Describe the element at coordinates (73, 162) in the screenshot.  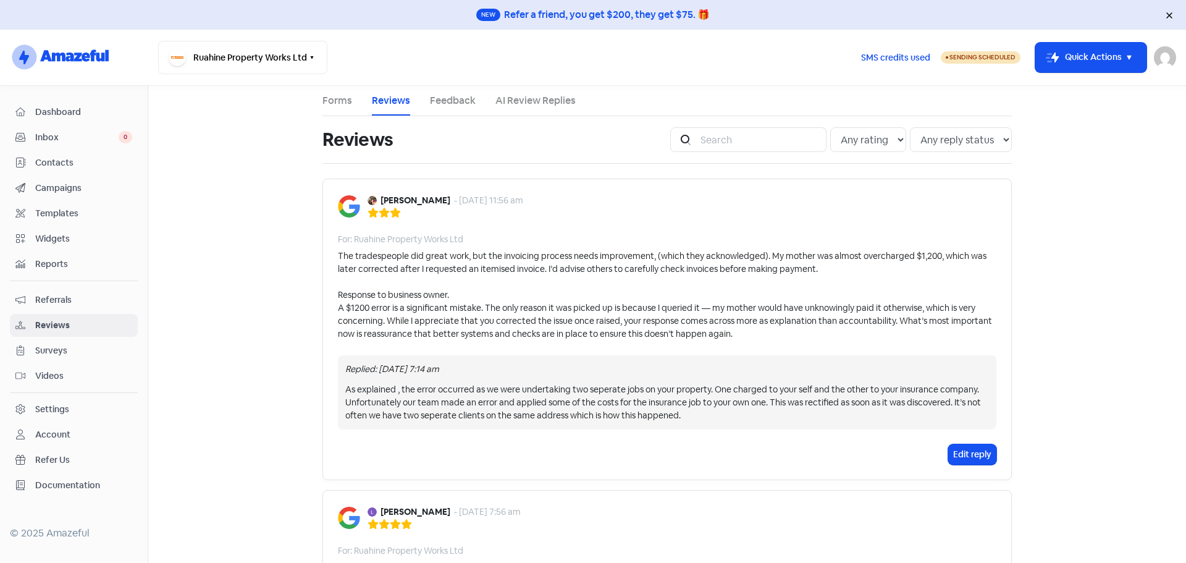
I see `a: Contacts` at that location.